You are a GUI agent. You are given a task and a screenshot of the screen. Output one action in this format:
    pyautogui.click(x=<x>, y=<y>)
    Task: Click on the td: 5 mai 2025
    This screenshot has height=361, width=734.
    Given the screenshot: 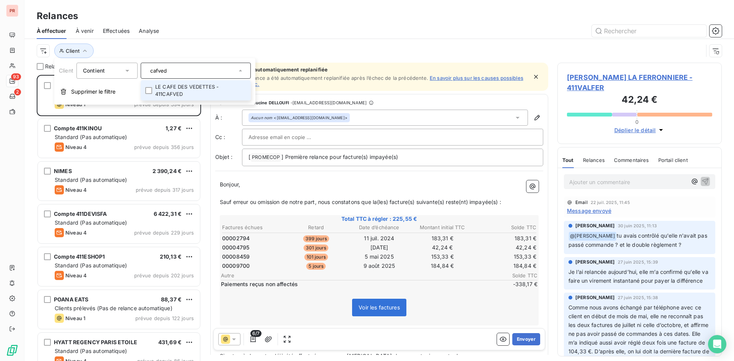 What is the action you would take?
    pyautogui.click(x=379, y=257)
    